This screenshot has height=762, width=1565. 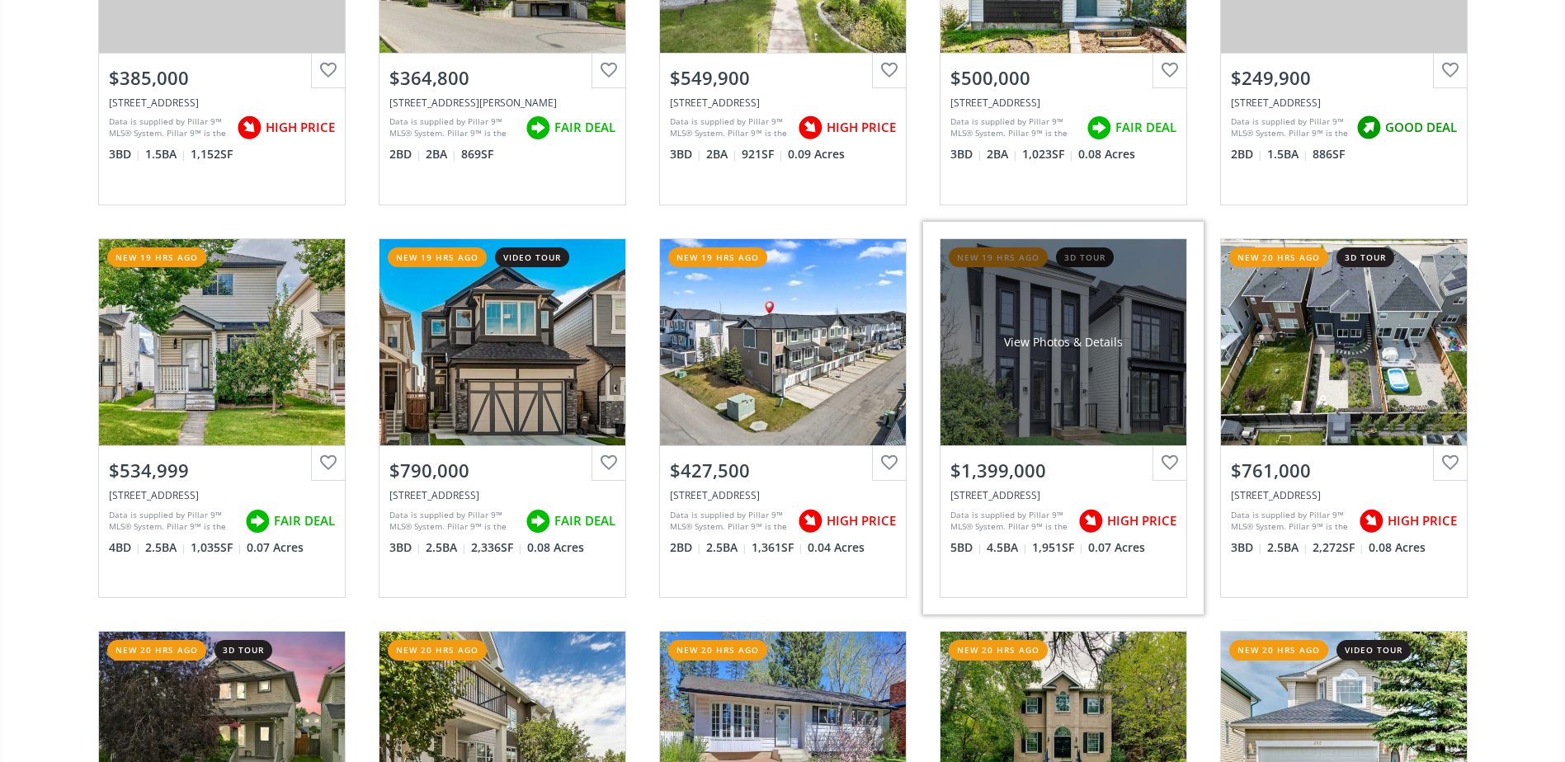 I want to click on div: 79 Templegreen Drive NE, Calgary, AB T1Y 4Z1, so click(x=783, y=102).